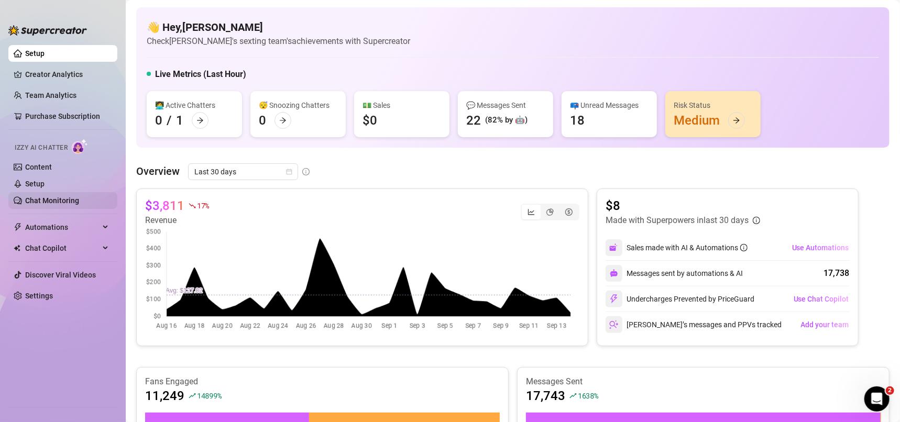 This screenshot has height=422, width=900. I want to click on h5: Live Metrics (Last Hour), so click(201, 74).